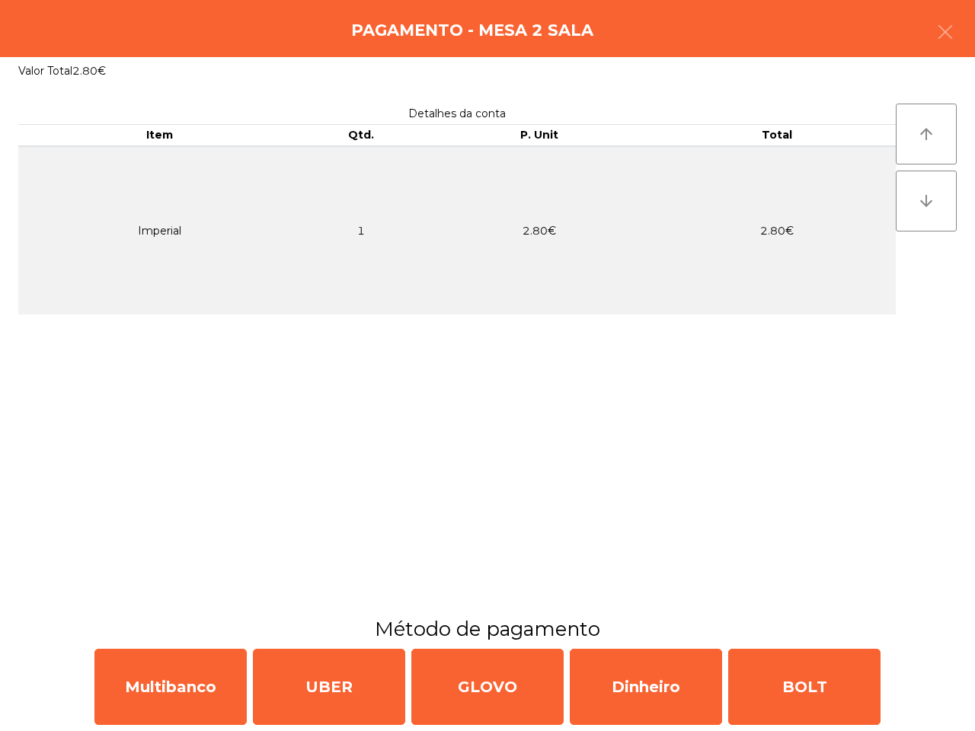  What do you see at coordinates (361, 230) in the screenshot?
I see `td: 1` at bounding box center [361, 230].